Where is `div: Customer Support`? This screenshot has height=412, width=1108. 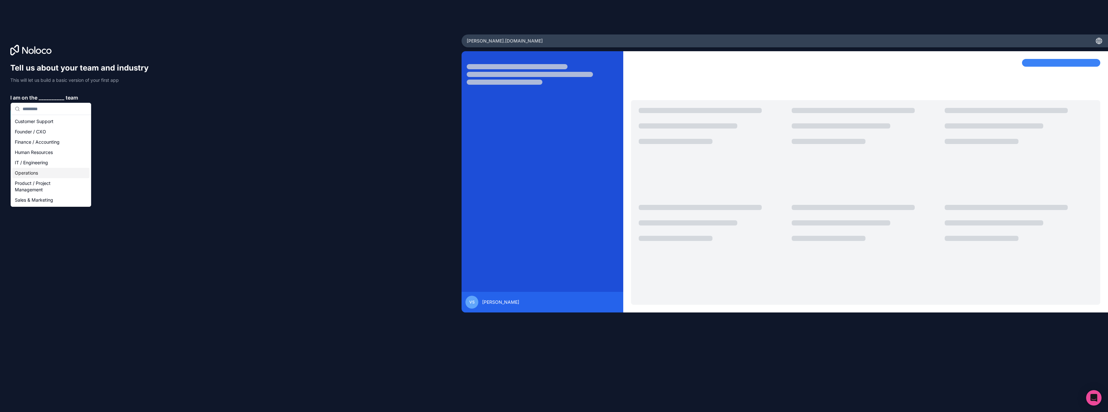
div: Customer Support is located at coordinates (51, 121).